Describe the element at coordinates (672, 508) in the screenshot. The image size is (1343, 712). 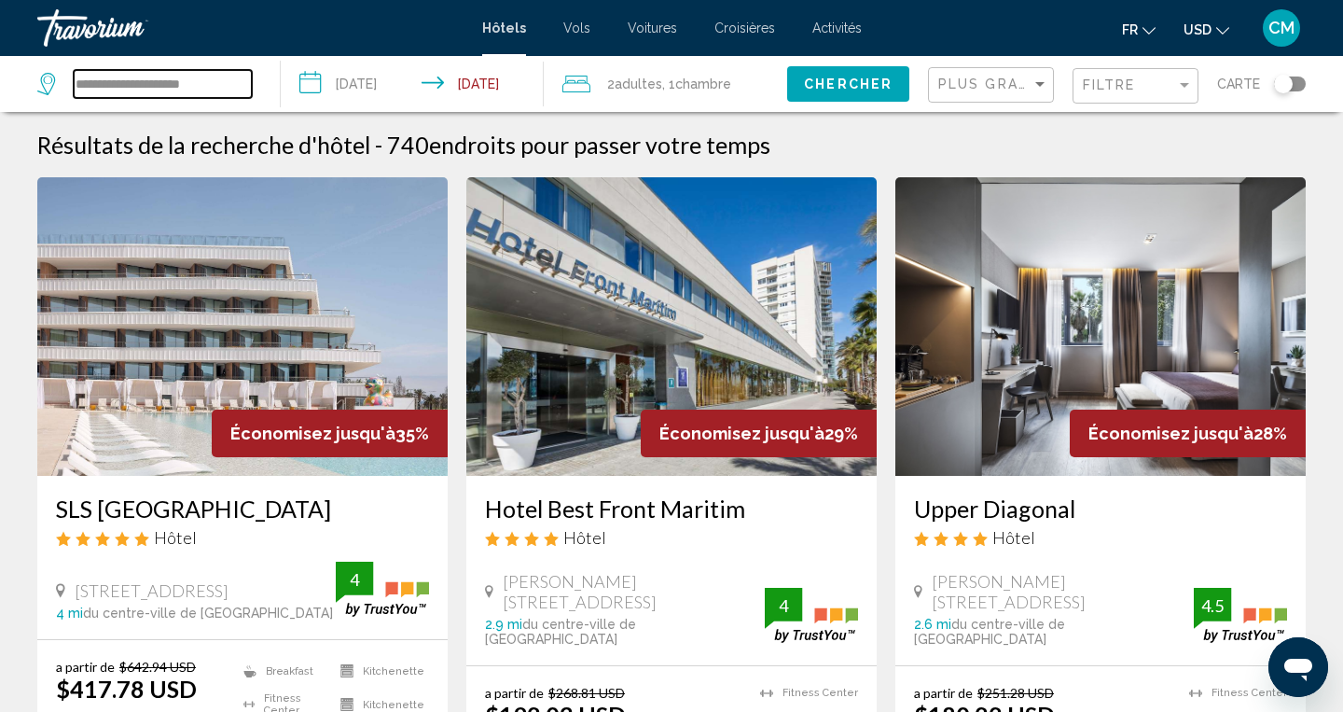
I see `h3: Hotel Best Front Maritim` at that location.